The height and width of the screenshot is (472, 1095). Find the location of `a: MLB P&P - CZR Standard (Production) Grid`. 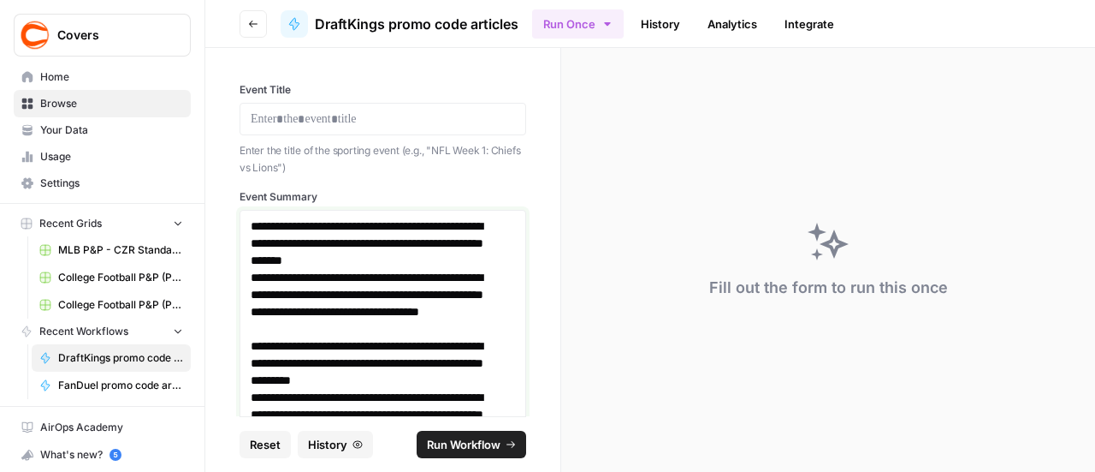

a: MLB P&P - CZR Standard (Production) Grid is located at coordinates (111, 250).